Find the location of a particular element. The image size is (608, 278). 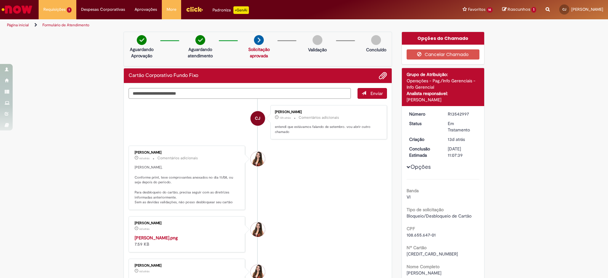

div: 17/09/2025 11:07:18 is located at coordinates (462, 139).